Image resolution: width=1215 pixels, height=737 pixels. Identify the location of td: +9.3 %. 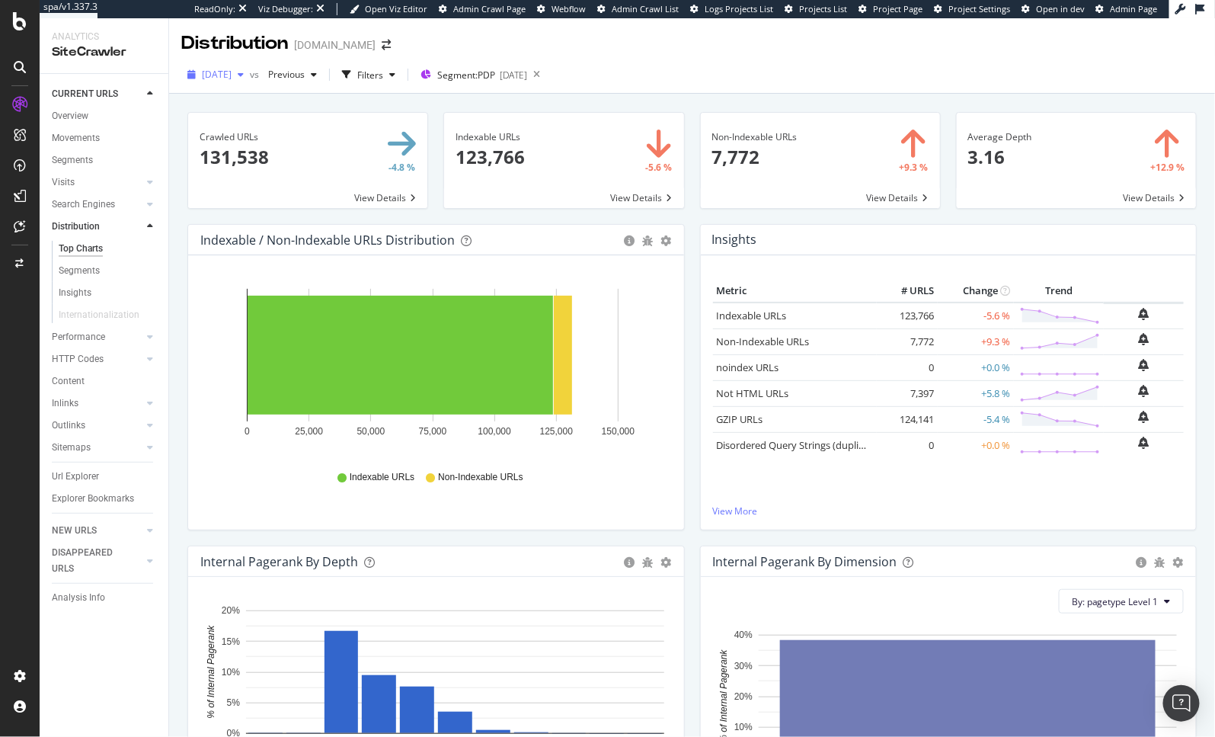
(976, 341).